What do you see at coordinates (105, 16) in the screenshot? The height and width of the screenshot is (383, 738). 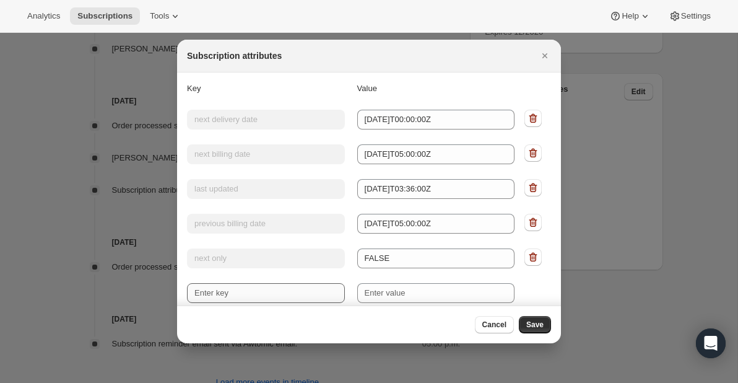 I see `button: Subscriptions` at bounding box center [105, 16].